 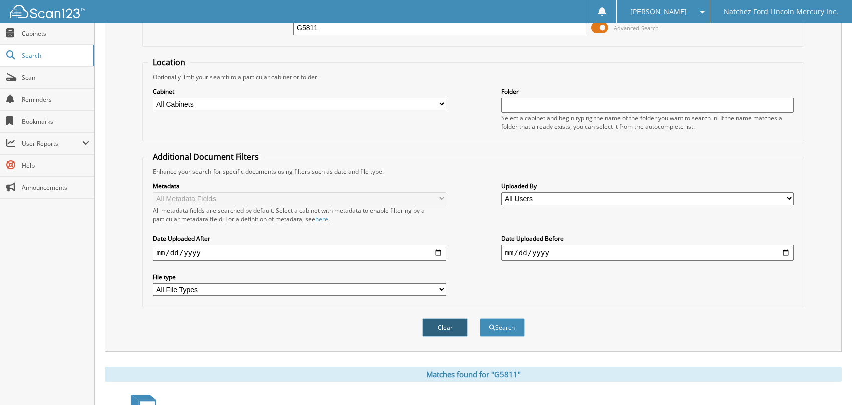 I want to click on span: Advanced Search, so click(x=636, y=28).